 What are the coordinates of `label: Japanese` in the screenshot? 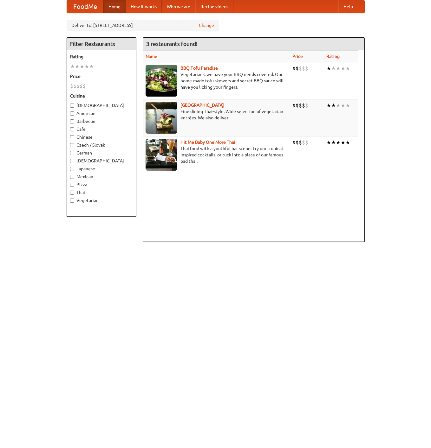 It's located at (101, 169).